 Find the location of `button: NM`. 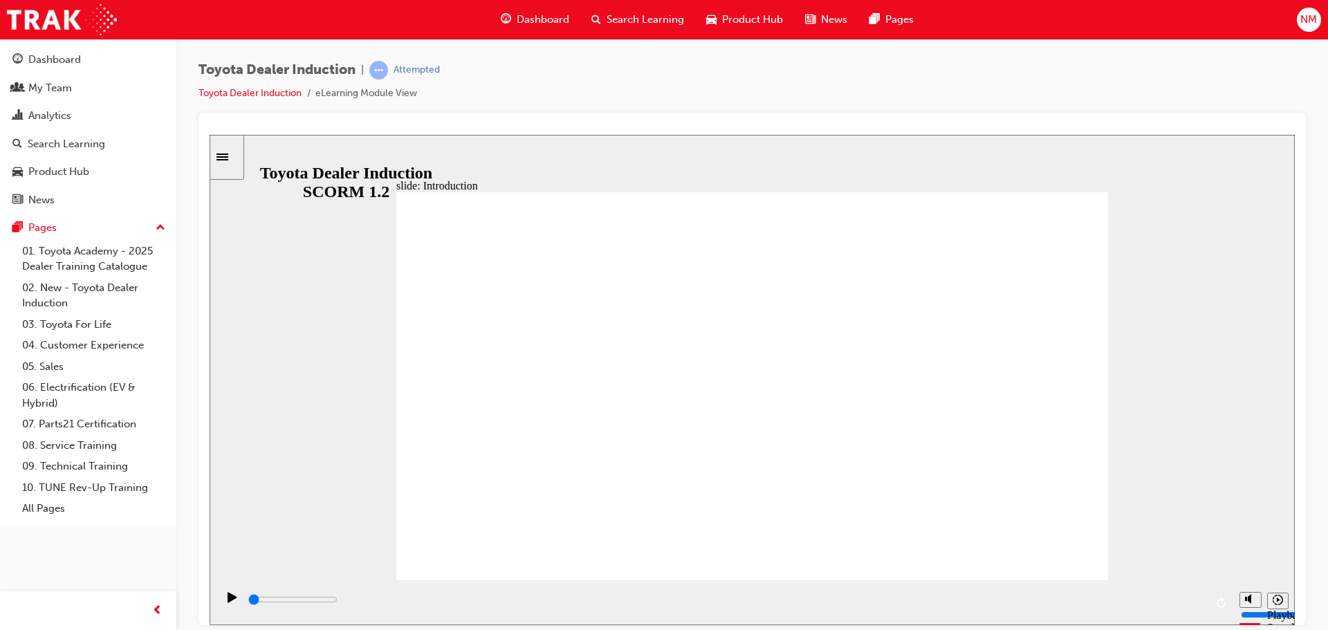

button: NM is located at coordinates (1308, 19).